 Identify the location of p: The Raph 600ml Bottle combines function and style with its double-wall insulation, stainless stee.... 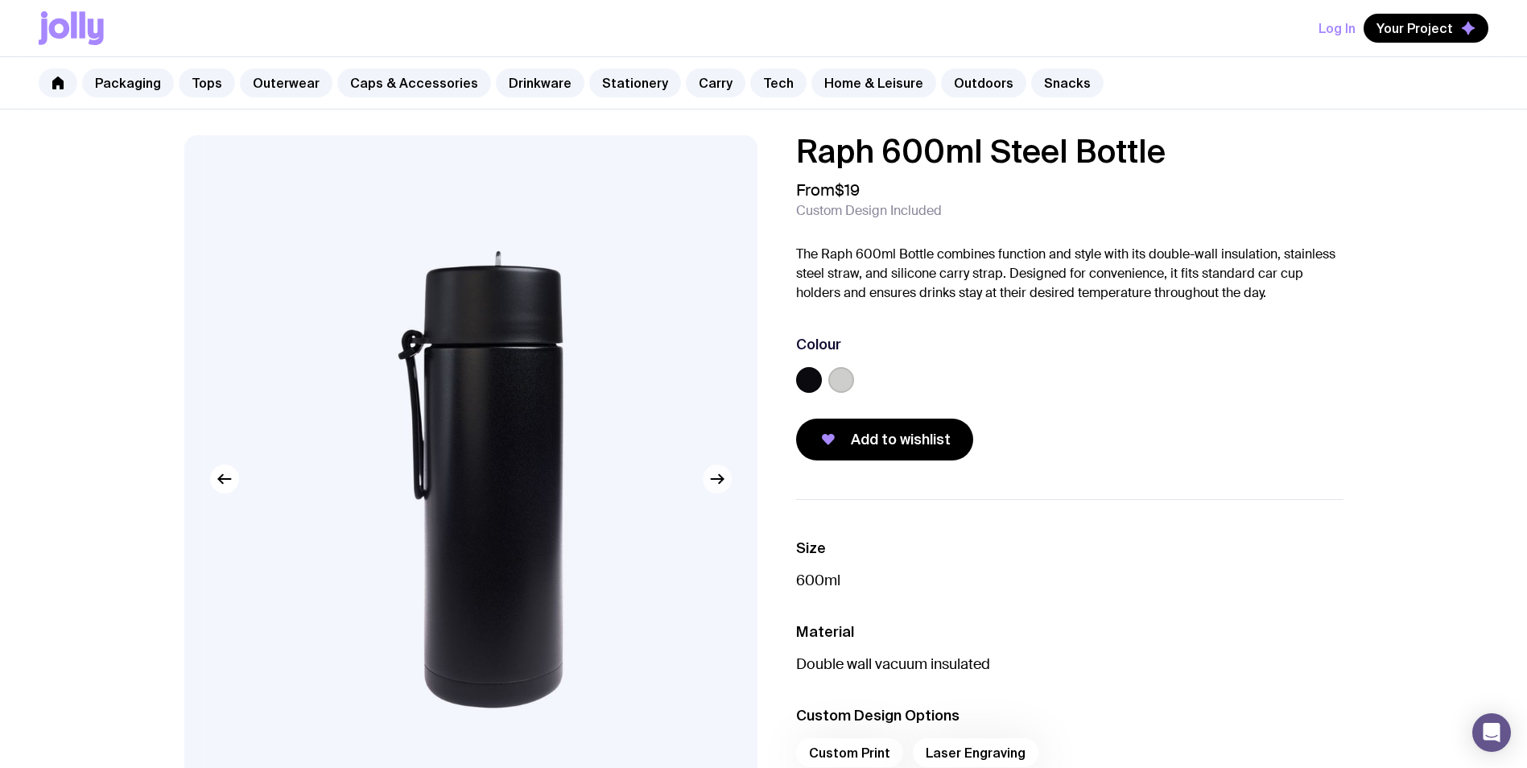
(1070, 274).